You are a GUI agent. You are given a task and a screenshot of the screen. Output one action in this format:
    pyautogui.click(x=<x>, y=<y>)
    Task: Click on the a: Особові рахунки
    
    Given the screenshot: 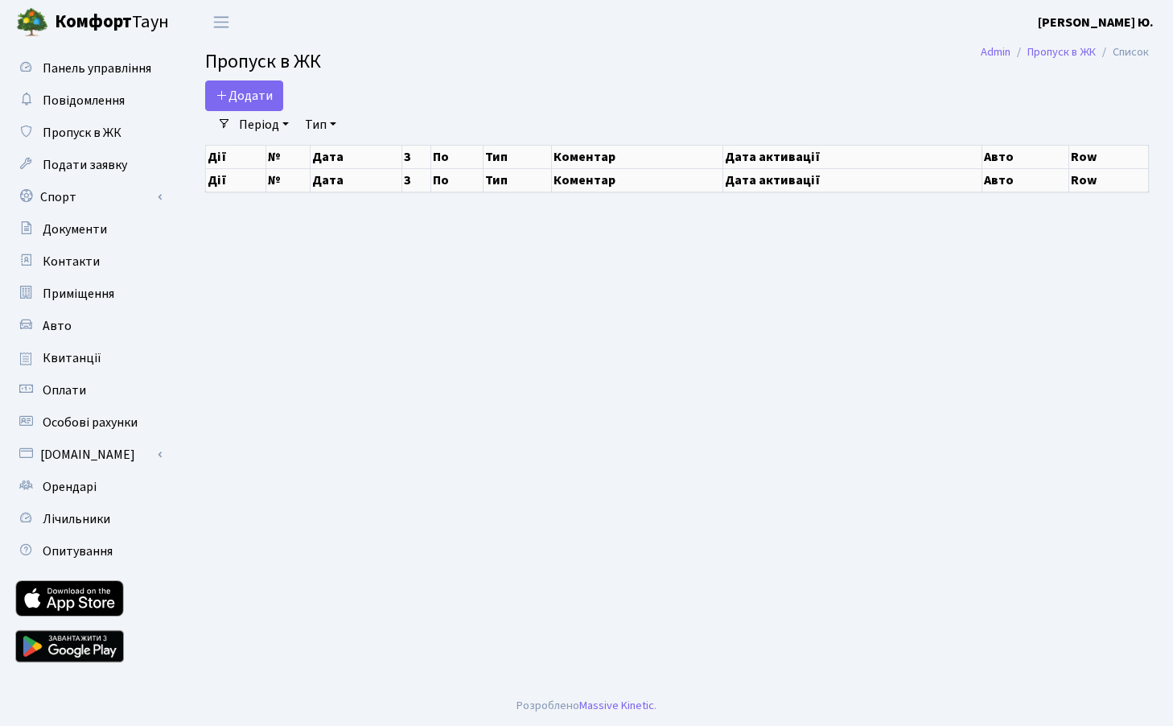 What is the action you would take?
    pyautogui.click(x=89, y=422)
    